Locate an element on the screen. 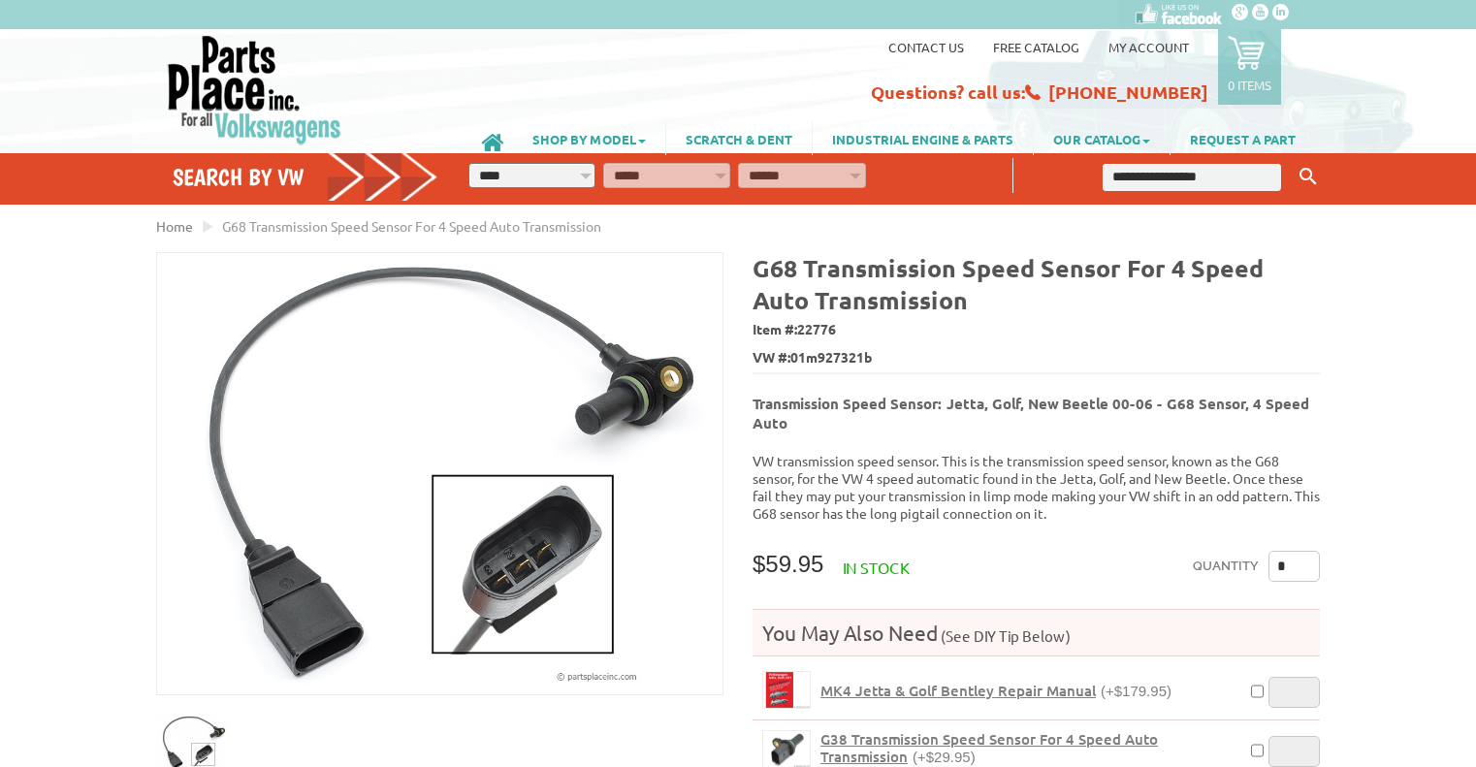 The height and width of the screenshot is (767, 1476). a: MK4 Jetta & Golf Bentley Repair Manual(+$179.95) is located at coordinates (996, 690).